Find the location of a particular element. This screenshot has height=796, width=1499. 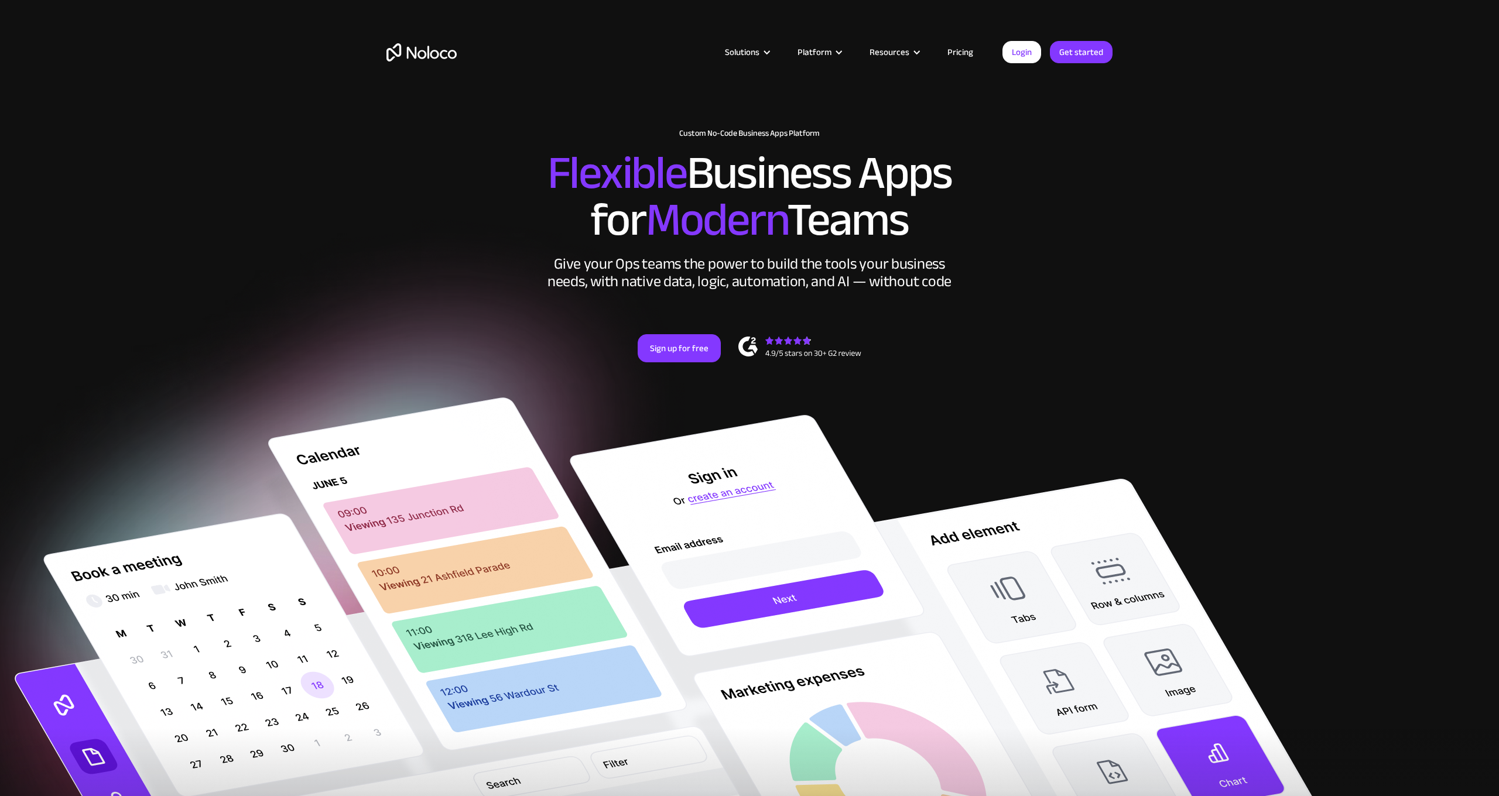

span: Modern is located at coordinates (716, 220).